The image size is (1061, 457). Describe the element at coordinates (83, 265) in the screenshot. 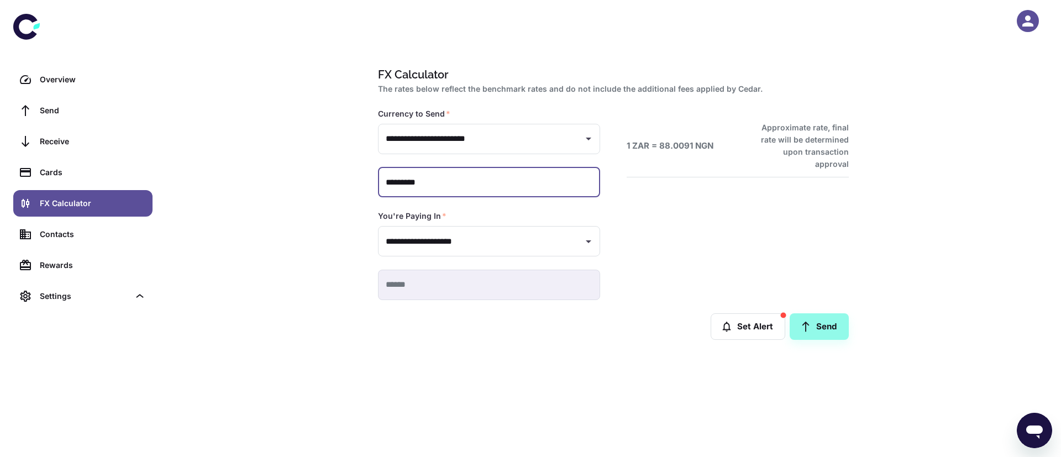

I see `a: Rewards` at that location.